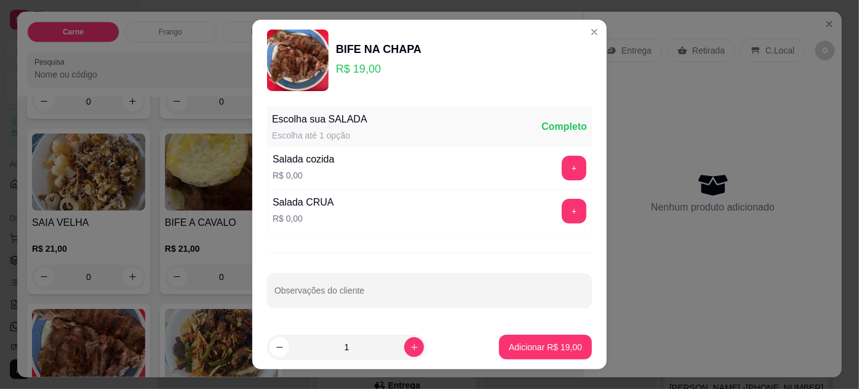 This screenshot has width=859, height=389. I want to click on div: Escolha até 1 opção, so click(320, 135).